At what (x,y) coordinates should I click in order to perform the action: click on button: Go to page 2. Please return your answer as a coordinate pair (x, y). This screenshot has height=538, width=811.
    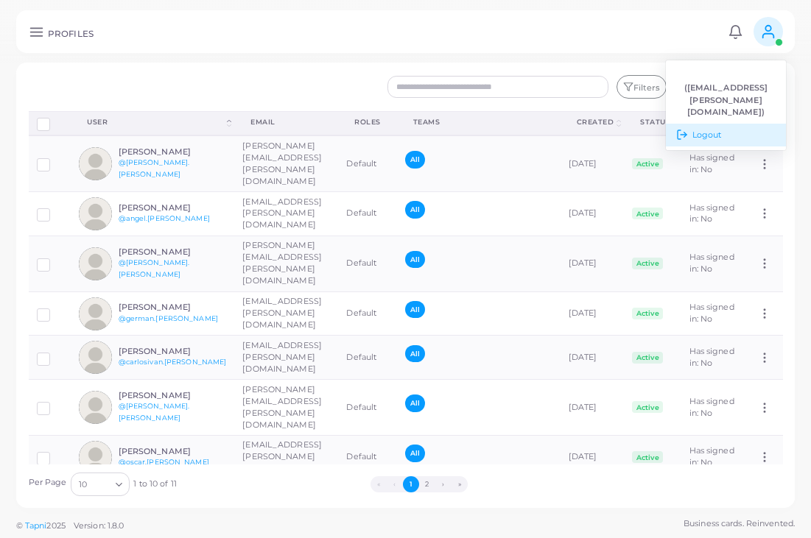
    Looking at the image, I should click on (427, 484).